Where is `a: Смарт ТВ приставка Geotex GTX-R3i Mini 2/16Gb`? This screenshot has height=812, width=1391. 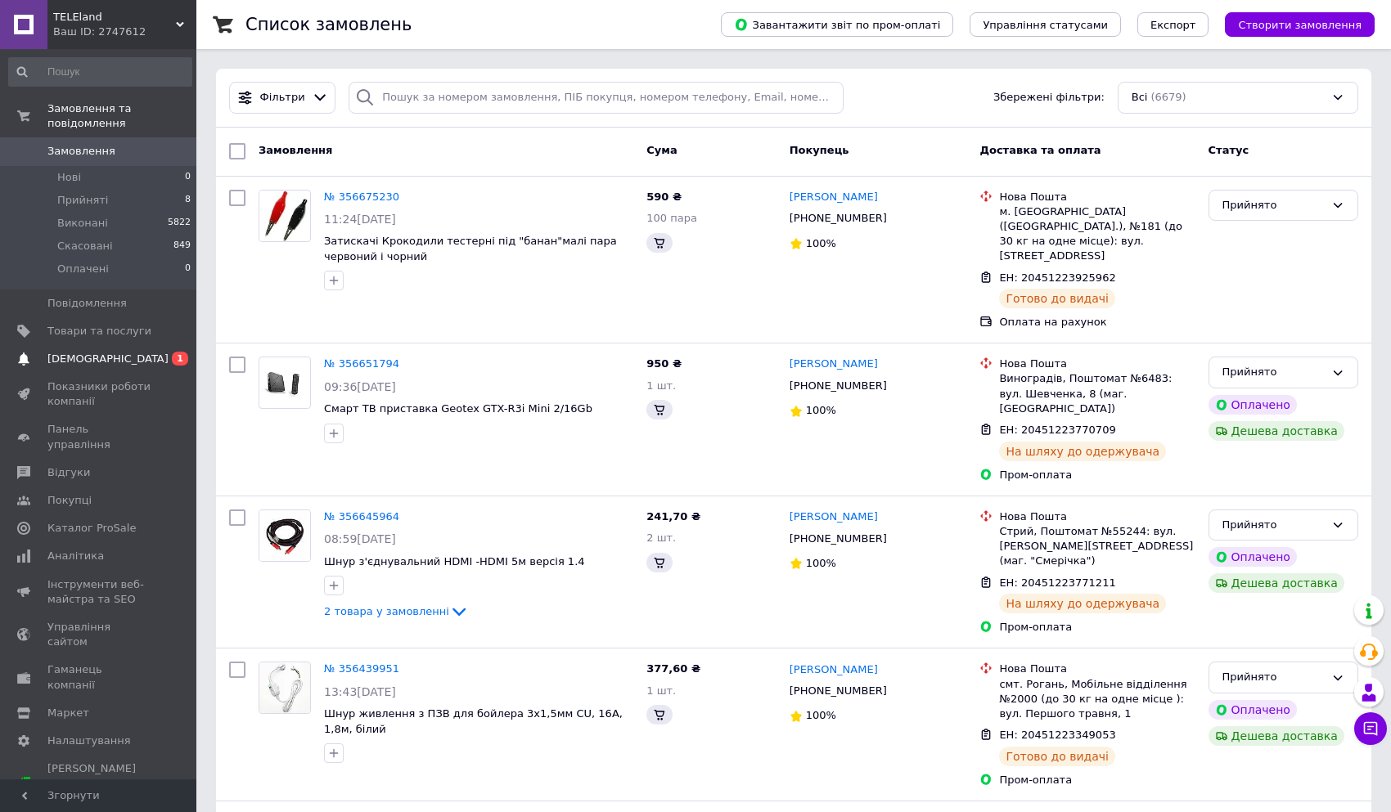 a: Смарт ТВ приставка Geotex GTX-R3i Mini 2/16Gb is located at coordinates (458, 408).